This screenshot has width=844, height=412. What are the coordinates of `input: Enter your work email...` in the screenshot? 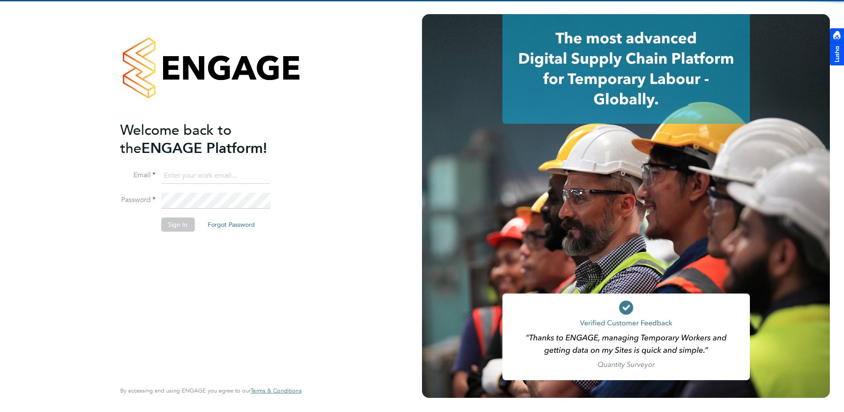 It's located at (215, 176).